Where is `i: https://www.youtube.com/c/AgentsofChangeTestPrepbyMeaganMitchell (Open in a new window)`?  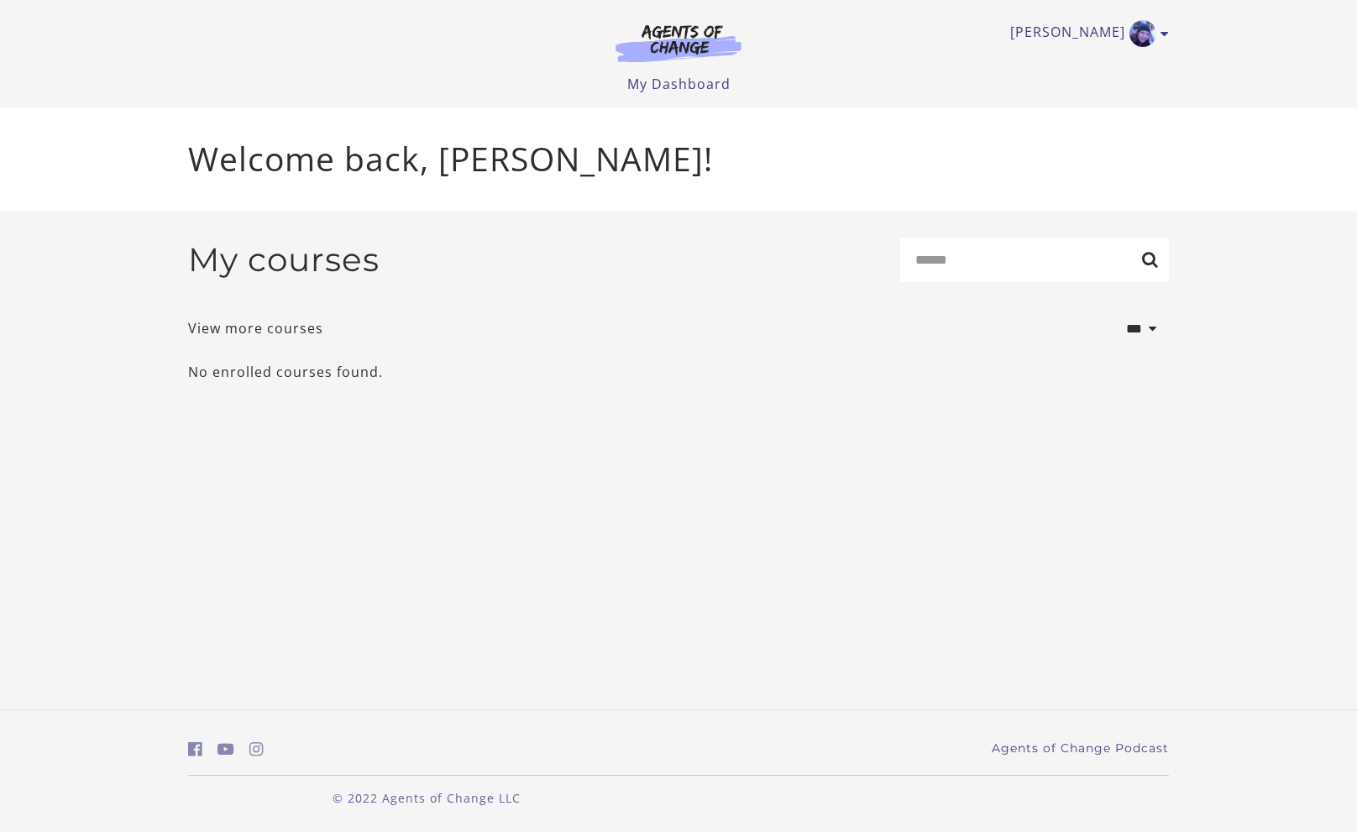 i: https://www.youtube.com/c/AgentsofChangeTestPrepbyMeaganMitchell (Open in a new window) is located at coordinates (226, 749).